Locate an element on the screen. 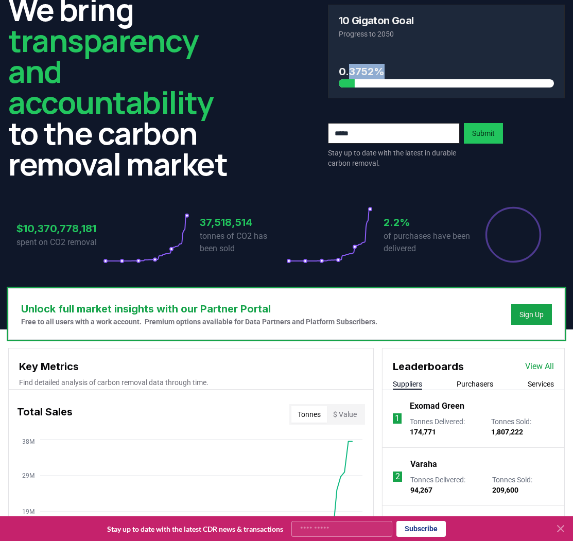  a: View All is located at coordinates (540, 367).